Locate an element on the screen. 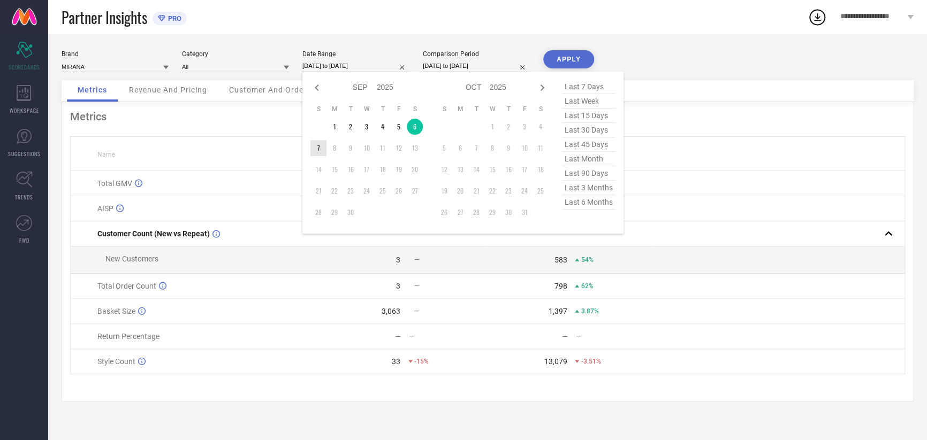 The image size is (927, 440). span: Basket Size is located at coordinates (116, 311).